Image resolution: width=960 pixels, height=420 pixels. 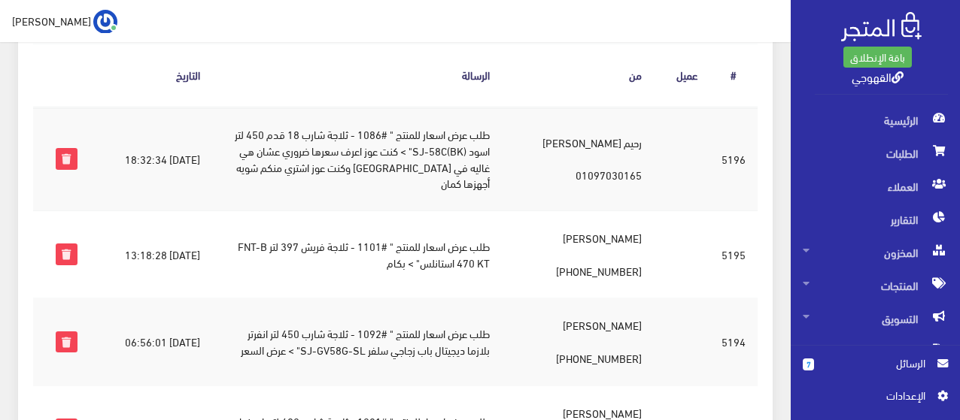 What do you see at coordinates (875, 187) in the screenshot?
I see `span: العملاء` at bounding box center [875, 187].